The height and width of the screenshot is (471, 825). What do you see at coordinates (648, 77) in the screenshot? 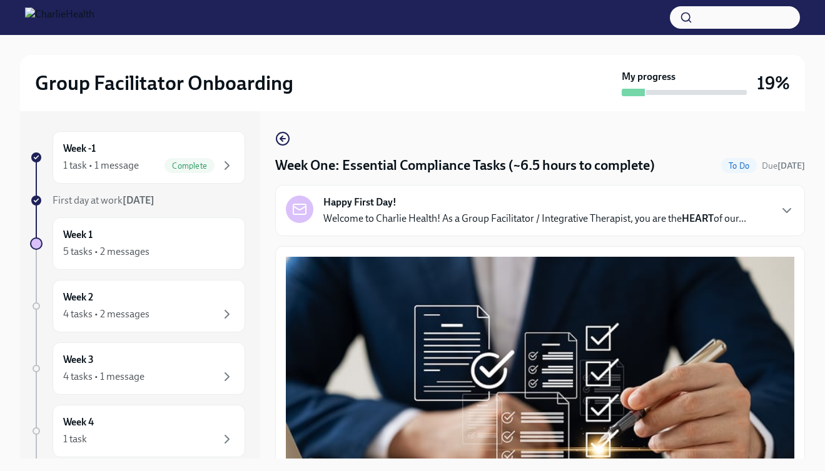
I see `strong: My progress` at bounding box center [648, 77].